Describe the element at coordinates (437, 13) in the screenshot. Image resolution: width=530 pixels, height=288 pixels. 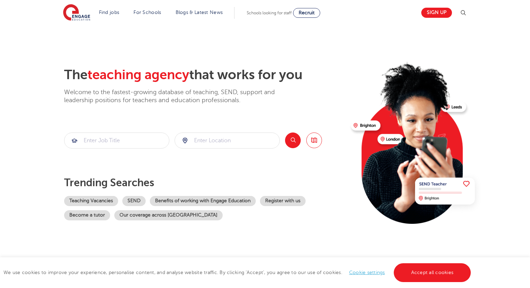
I see `a: Sign up` at that location.